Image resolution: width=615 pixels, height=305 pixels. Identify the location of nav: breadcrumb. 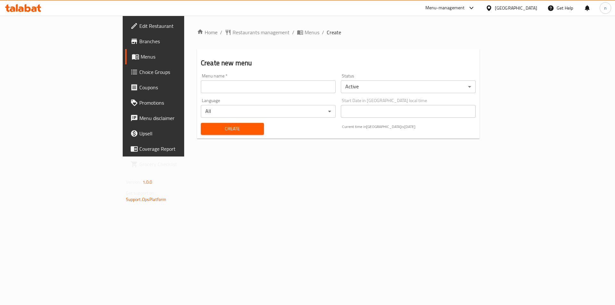
(338, 32).